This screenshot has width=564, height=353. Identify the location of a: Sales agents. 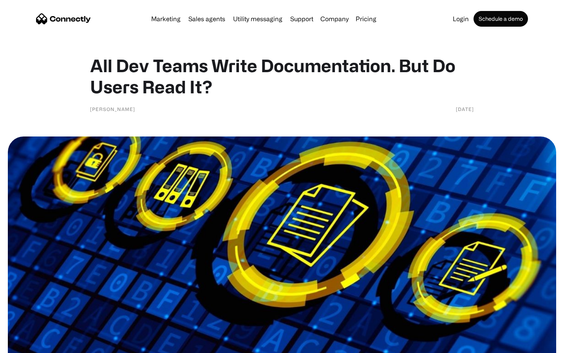
(207, 19).